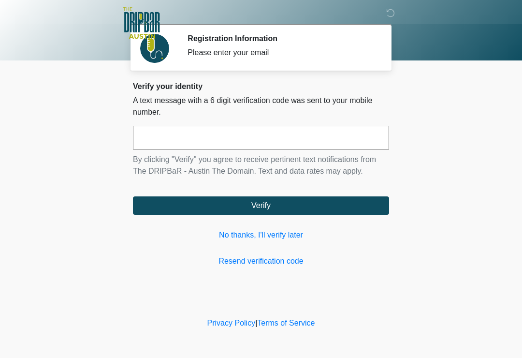 The height and width of the screenshot is (358, 522). Describe the element at coordinates (261, 86) in the screenshot. I see `h2: Verify your identity` at that location.